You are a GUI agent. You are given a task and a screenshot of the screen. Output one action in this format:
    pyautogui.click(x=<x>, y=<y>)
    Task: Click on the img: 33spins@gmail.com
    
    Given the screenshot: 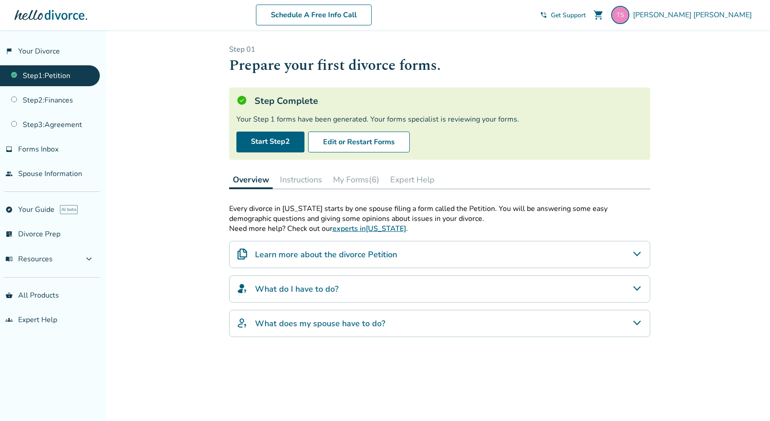 What is the action you would take?
    pyautogui.click(x=621, y=15)
    